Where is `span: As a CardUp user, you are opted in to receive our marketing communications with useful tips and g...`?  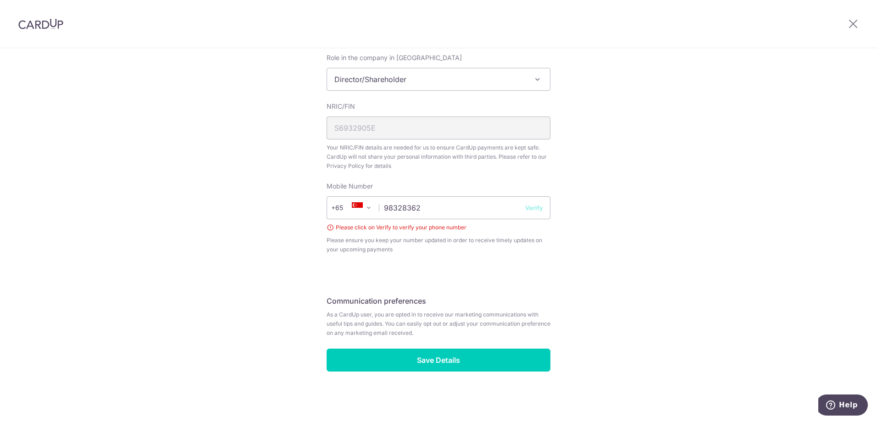 span: As a CardUp user, you are opted in to receive our marketing communications with useful tips and g... is located at coordinates (439, 324).